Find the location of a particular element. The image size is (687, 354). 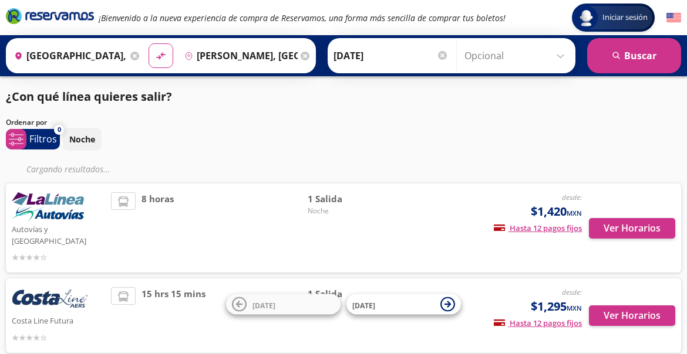

span: 8 horas is located at coordinates (157, 228).